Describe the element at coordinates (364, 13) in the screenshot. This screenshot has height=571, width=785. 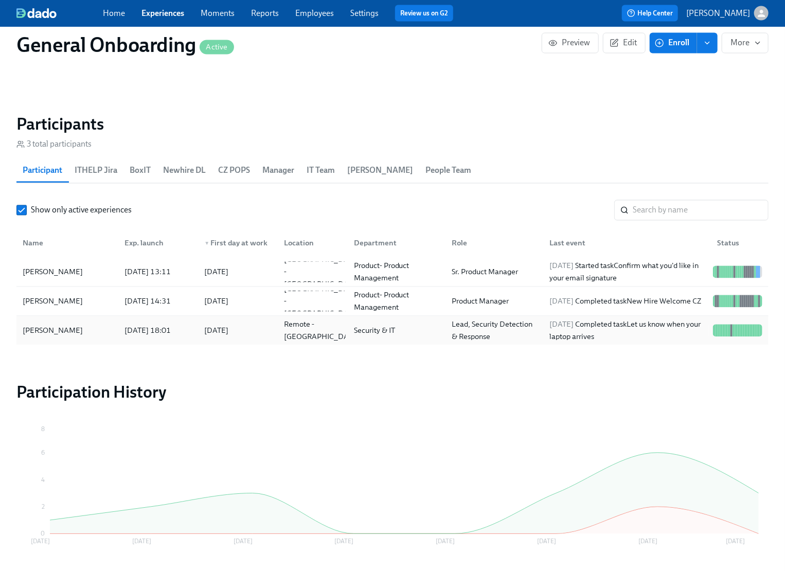
I see `a: Settings` at that location.